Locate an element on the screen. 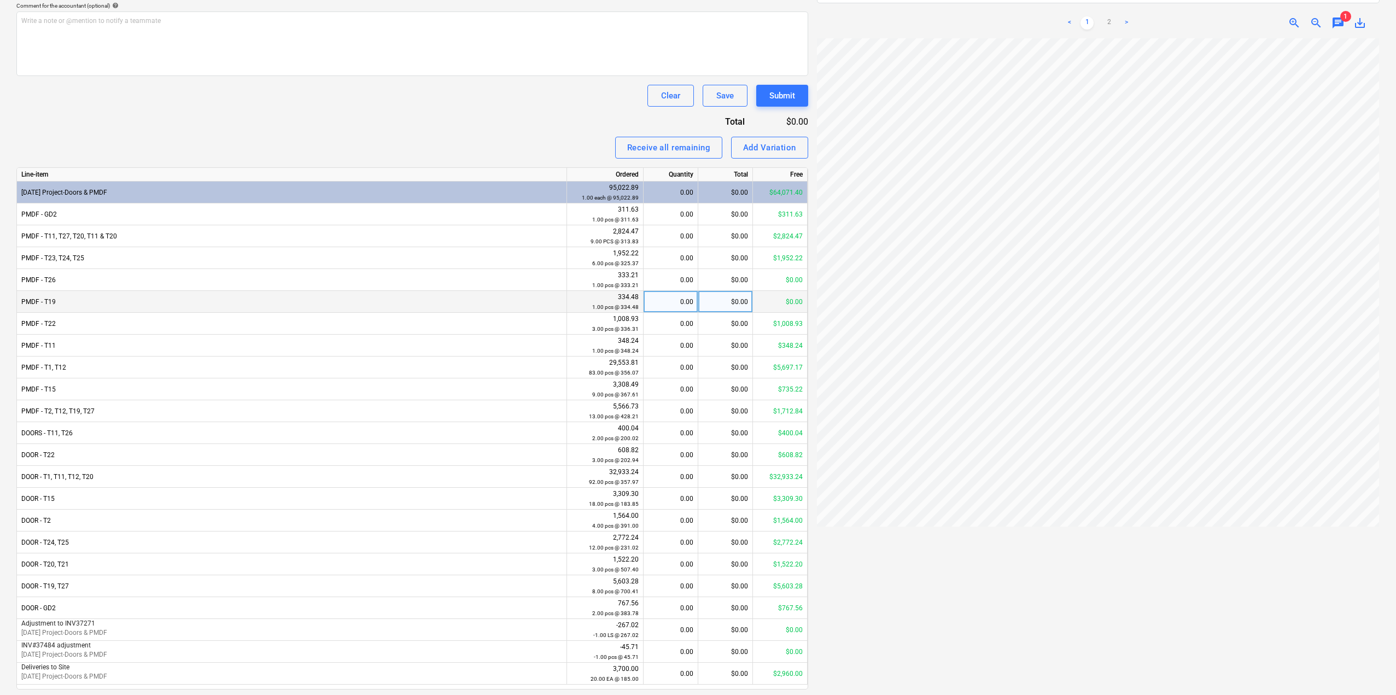 The width and height of the screenshot is (1396, 695). button: Add Variation is located at coordinates (769, 148).